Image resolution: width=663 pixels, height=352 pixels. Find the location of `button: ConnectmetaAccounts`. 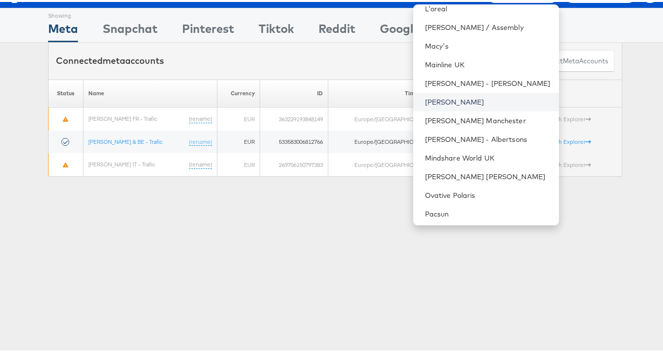

button: ConnectmetaAccounts is located at coordinates (572, 59).